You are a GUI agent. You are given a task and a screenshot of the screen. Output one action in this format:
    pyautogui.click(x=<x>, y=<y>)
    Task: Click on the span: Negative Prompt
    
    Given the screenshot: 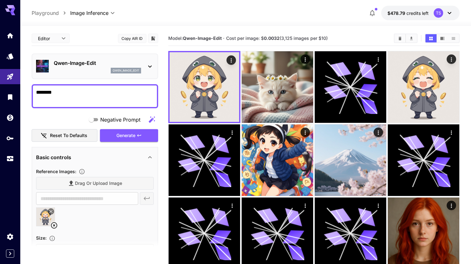 What is the action you would take?
    pyautogui.click(x=120, y=120)
    